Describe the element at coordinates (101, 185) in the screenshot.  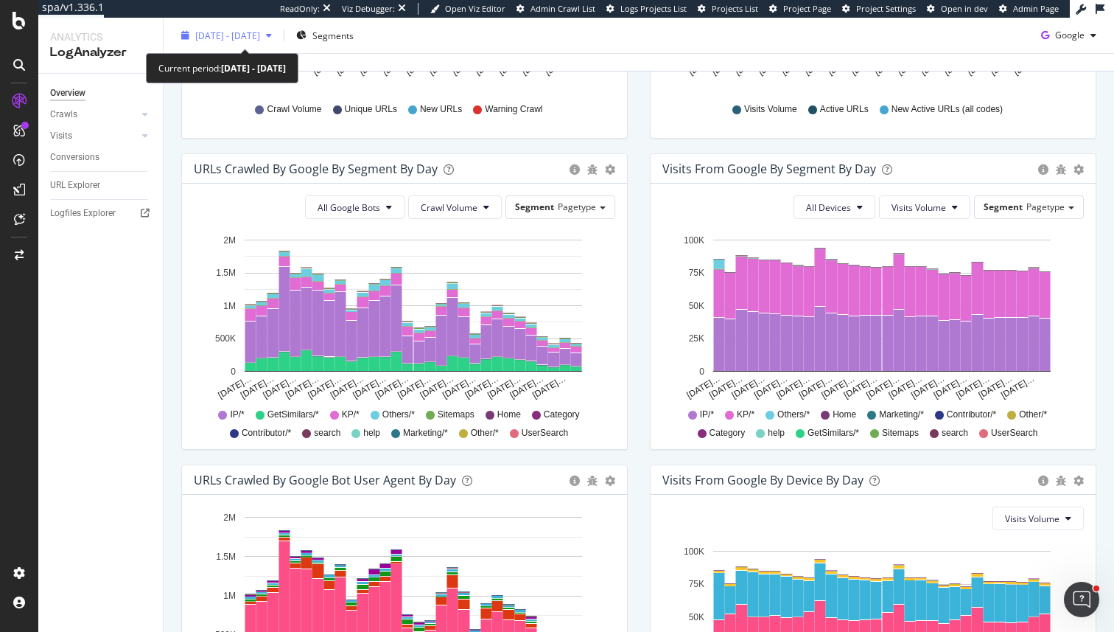
I see `a: URL Explorer` at that location.